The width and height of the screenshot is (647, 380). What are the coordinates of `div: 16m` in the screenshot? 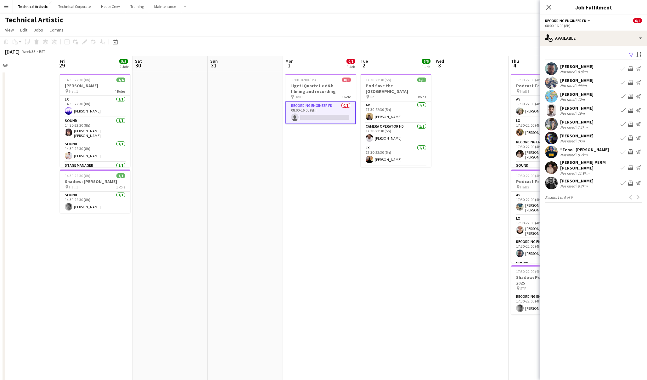 It's located at (581, 113).